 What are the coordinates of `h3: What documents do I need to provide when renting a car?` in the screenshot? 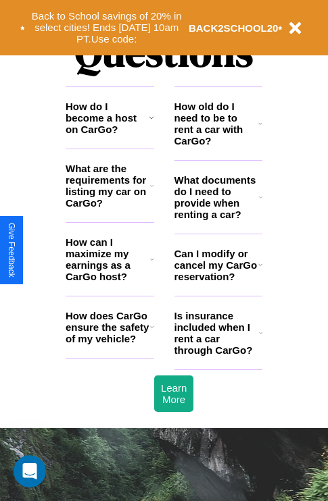 It's located at (217, 197).